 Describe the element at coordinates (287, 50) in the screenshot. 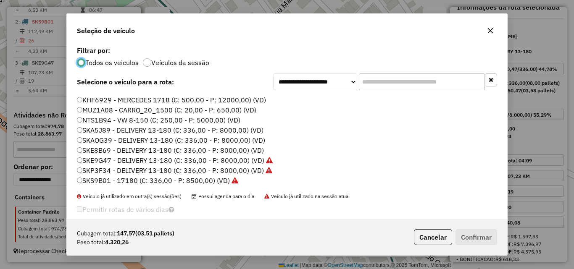

I see `label: Filtrar por:` at that location.